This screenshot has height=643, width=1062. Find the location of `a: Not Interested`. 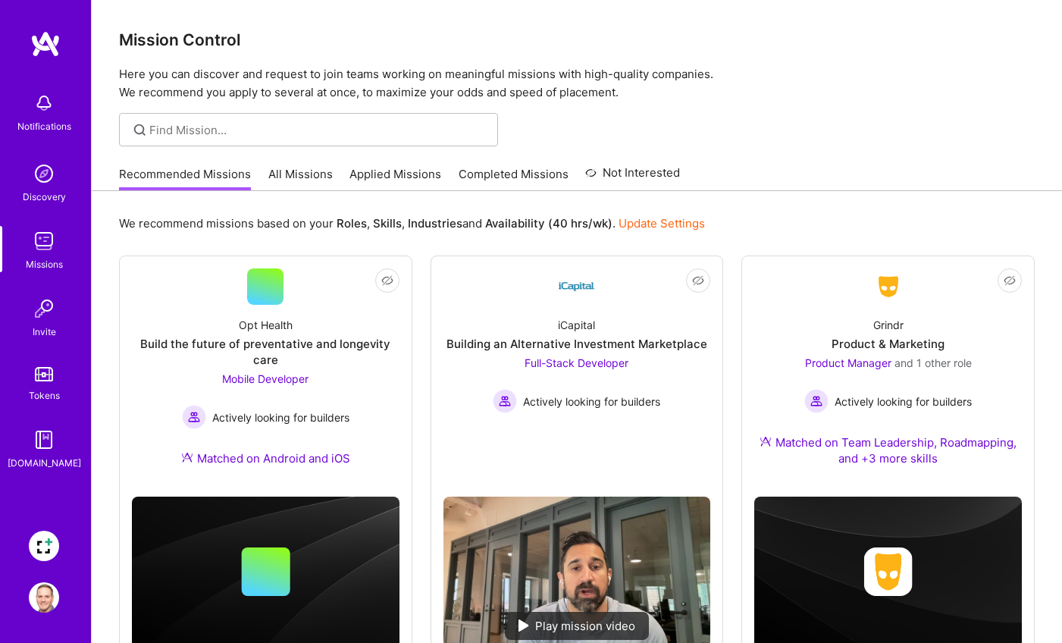

a: Not Interested is located at coordinates (632, 177).